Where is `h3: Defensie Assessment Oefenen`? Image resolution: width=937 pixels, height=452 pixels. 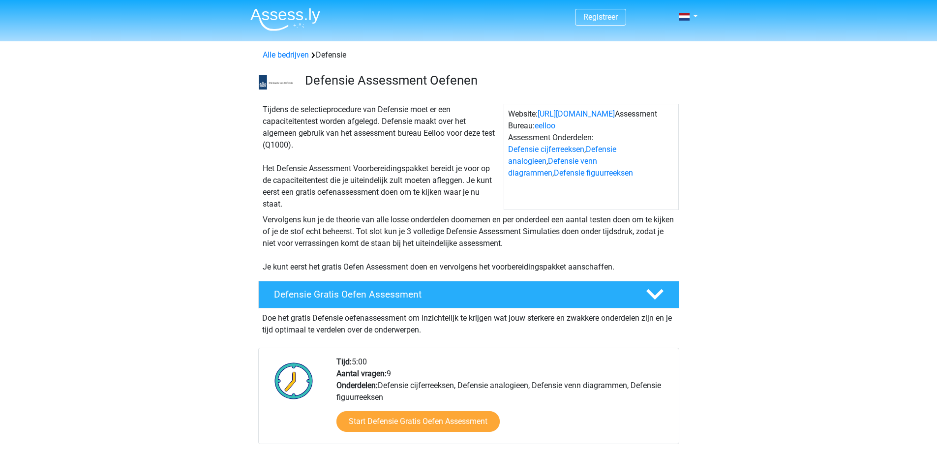 h3: Defensie Assessment Oefenen is located at coordinates (488, 80).